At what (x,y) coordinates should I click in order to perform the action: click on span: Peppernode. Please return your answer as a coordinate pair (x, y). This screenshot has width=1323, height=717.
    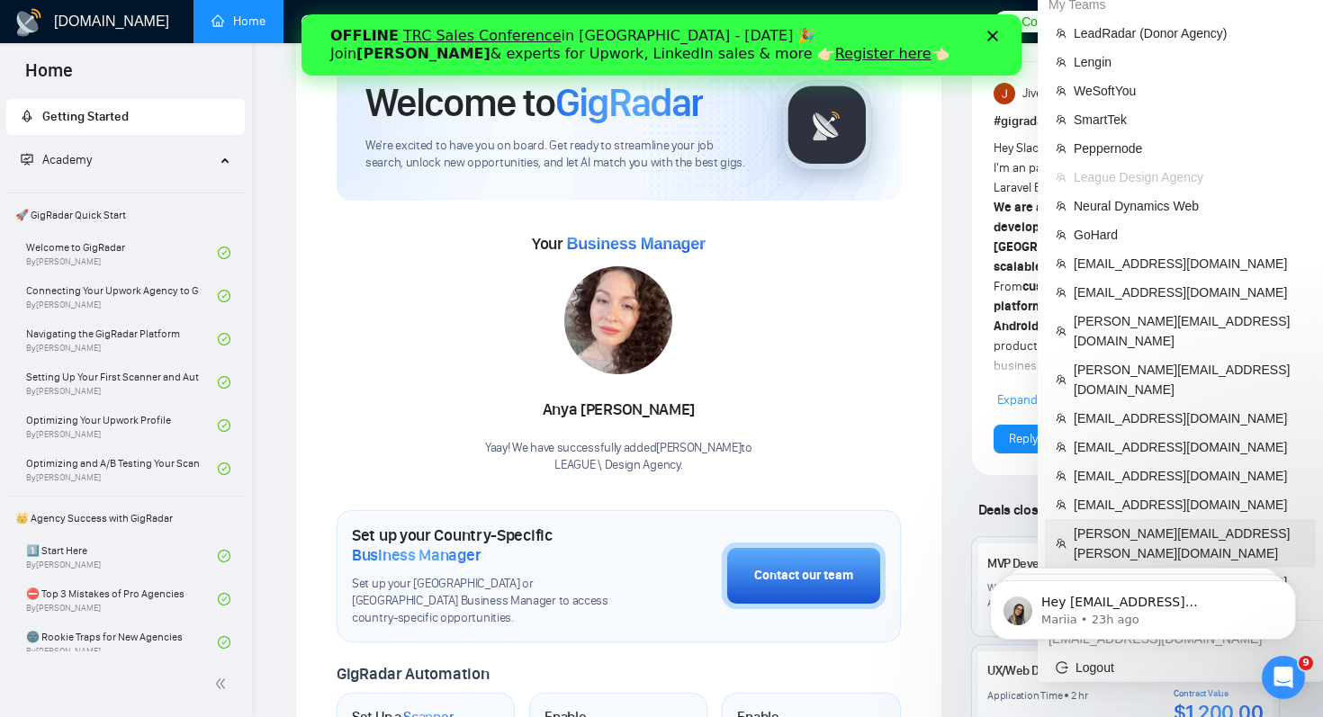
    Looking at the image, I should click on (1189, 148).